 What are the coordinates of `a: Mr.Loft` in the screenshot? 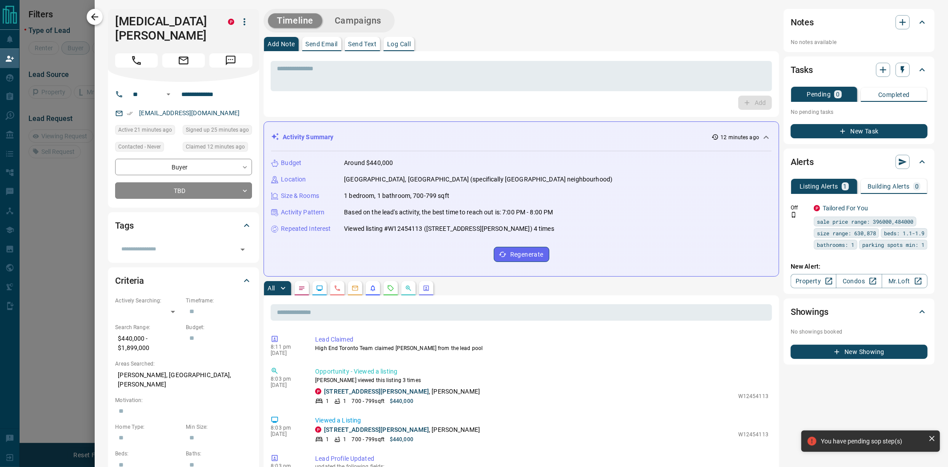 It's located at (904, 281).